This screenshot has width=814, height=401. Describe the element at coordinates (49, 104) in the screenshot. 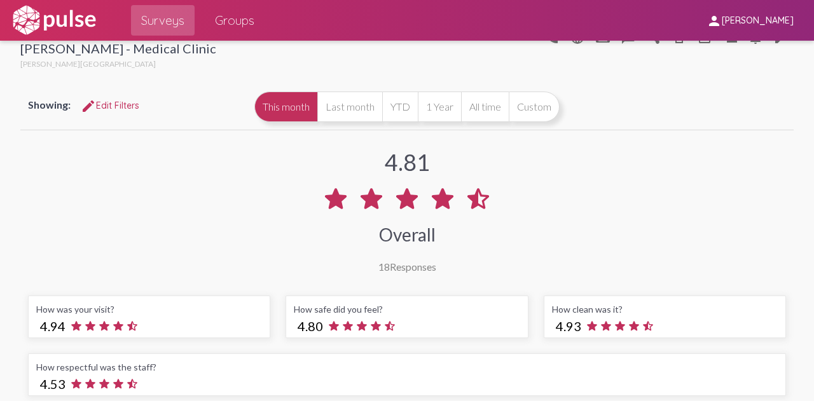

I see `span: Showing:` at that location.